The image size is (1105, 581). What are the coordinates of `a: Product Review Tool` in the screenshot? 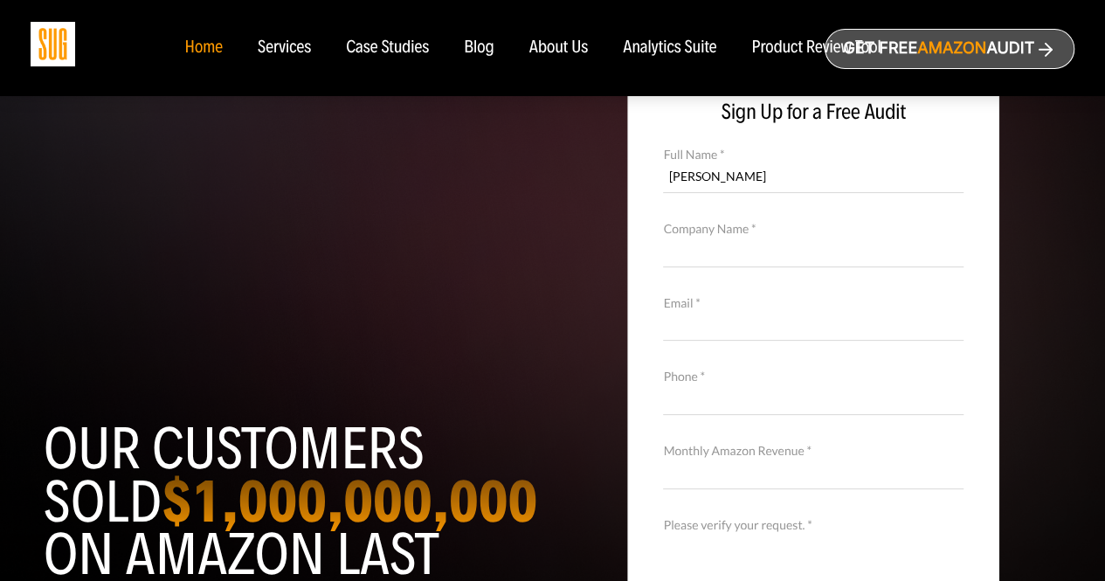 It's located at (816, 48).